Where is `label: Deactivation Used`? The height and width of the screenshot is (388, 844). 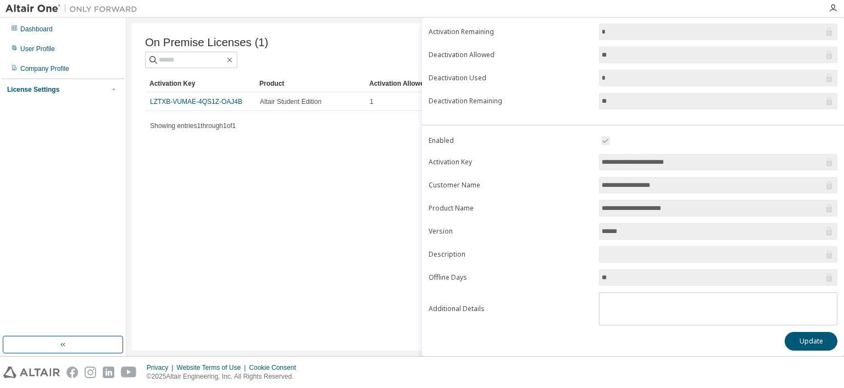 label: Deactivation Used is located at coordinates (510, 78).